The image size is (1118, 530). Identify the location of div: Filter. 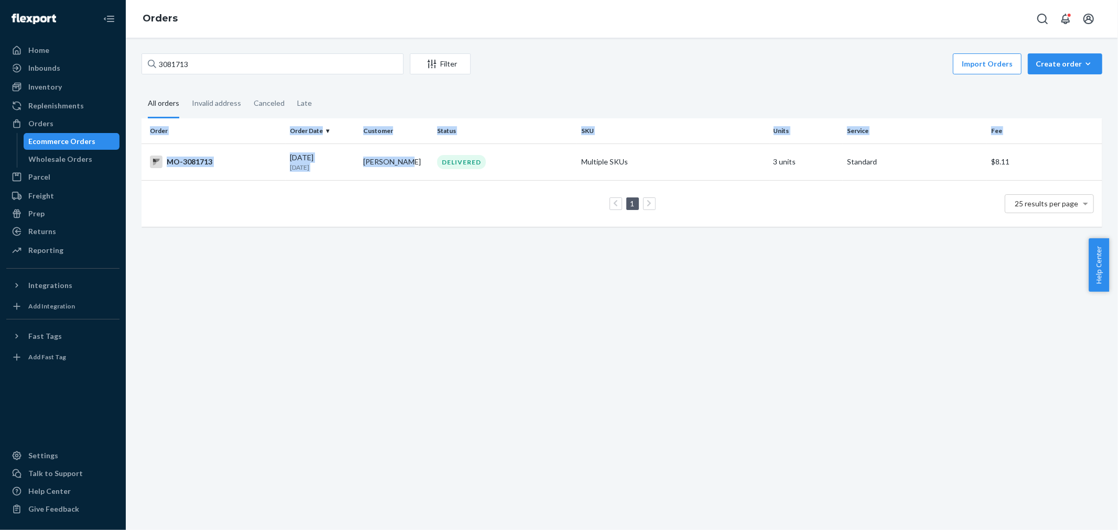
(440, 64).